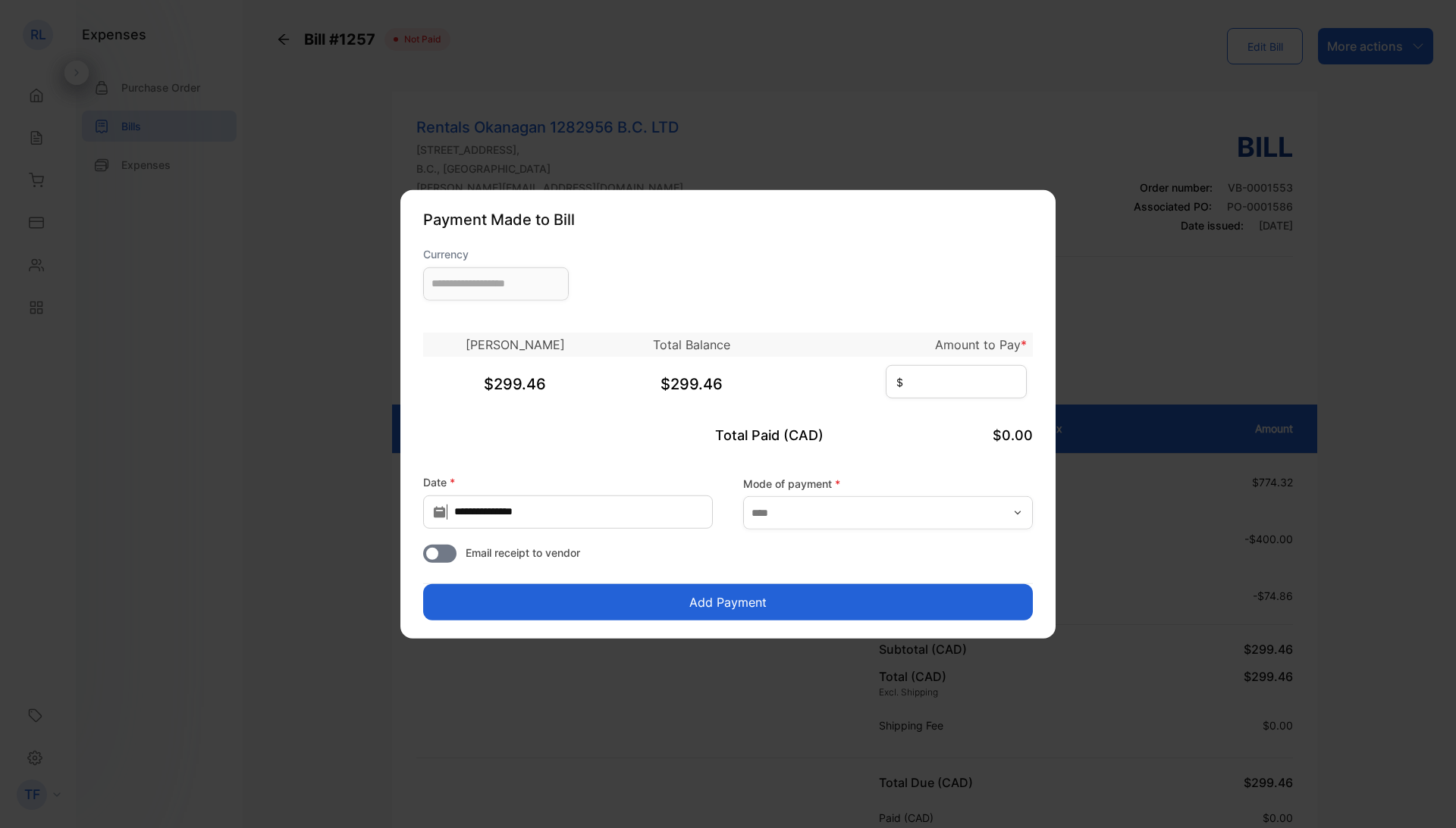  What do you see at coordinates (728, 602) in the screenshot?
I see `button: Add Payment` at bounding box center [728, 602].